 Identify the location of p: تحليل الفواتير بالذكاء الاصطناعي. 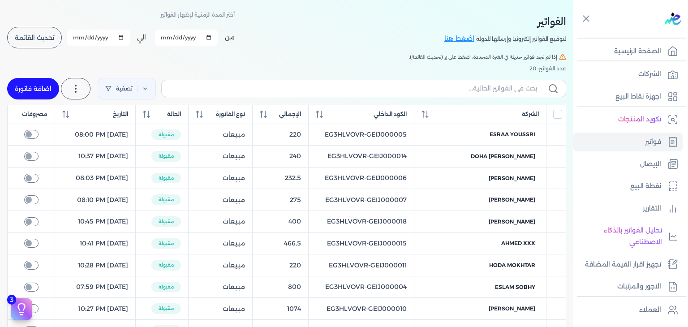
(620, 236).